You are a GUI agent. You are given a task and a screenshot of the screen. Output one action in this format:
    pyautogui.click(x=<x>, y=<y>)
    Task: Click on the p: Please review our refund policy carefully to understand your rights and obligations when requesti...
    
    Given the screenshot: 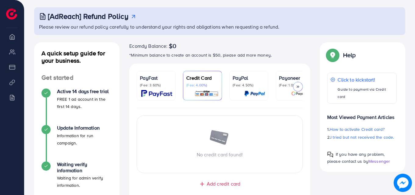 What is the action you would take?
    pyautogui.click(x=220, y=27)
    